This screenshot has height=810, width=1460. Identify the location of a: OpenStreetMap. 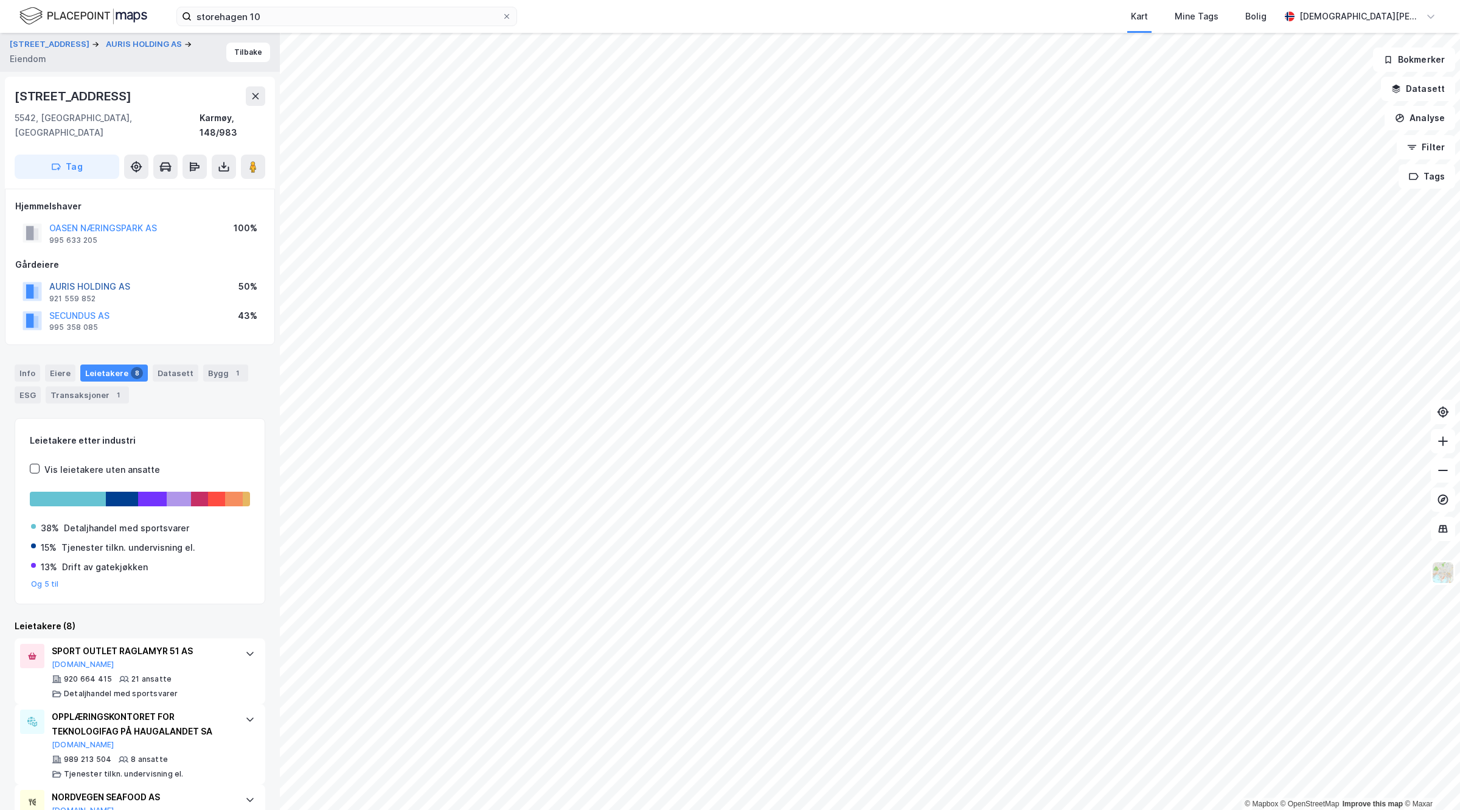
(1310, 804).